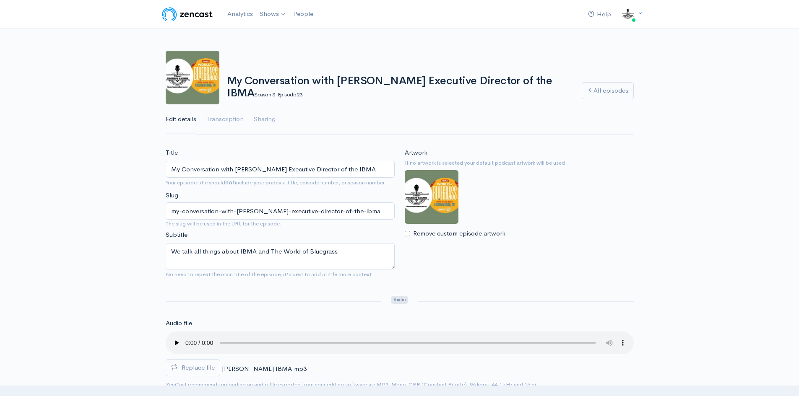 The height and width of the screenshot is (396, 799). Describe the element at coordinates (264, 94) in the screenshot. I see `small: Season 3` at that location.